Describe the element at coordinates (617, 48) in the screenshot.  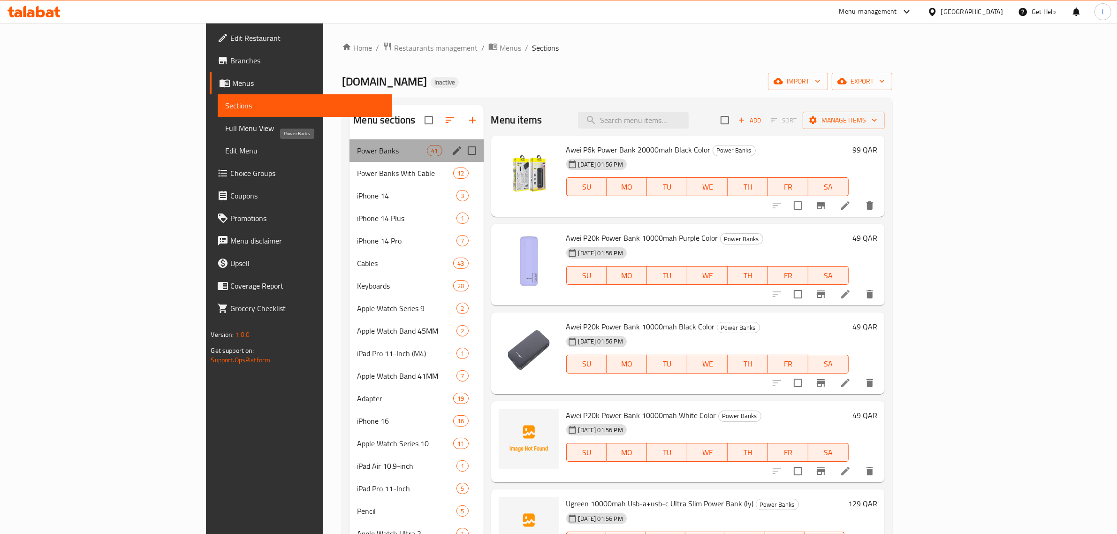
I see `nav: breadcrumb` at that location.